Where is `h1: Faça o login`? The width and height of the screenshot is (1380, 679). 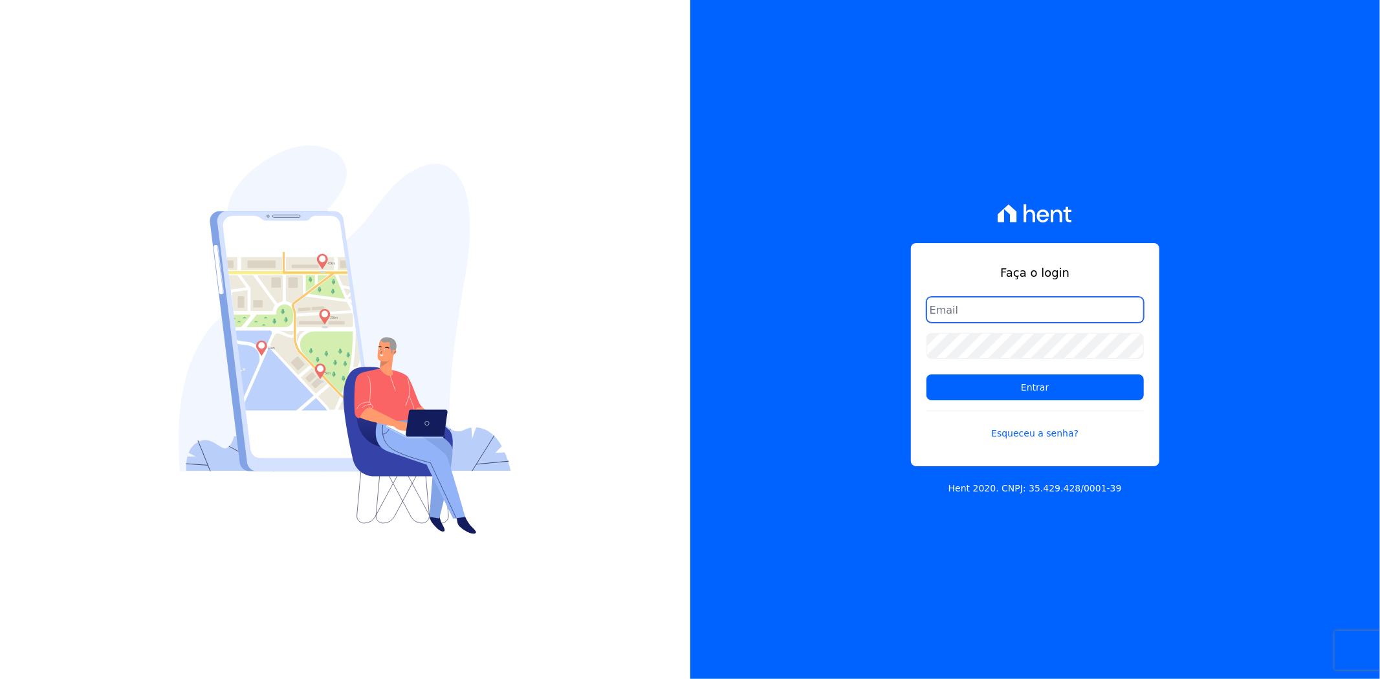
h1: Faça o login is located at coordinates (1035, 272).